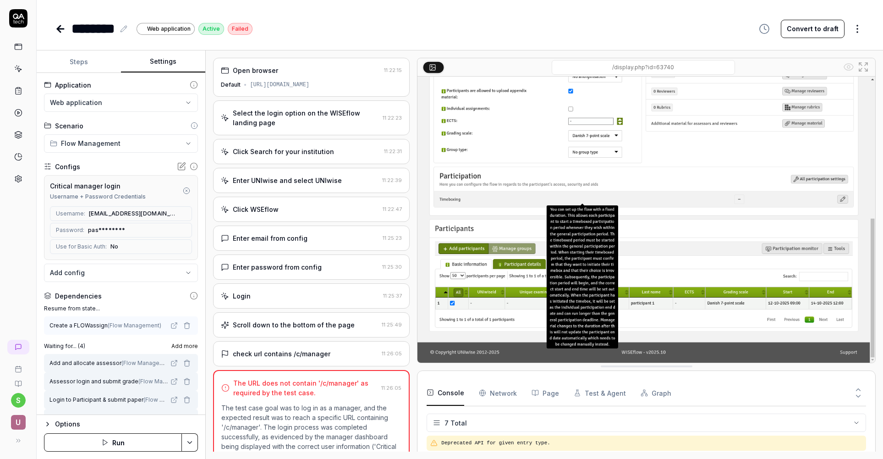  What do you see at coordinates (393, 70) in the screenshot?
I see `time: 11:22:15` at bounding box center [393, 70].